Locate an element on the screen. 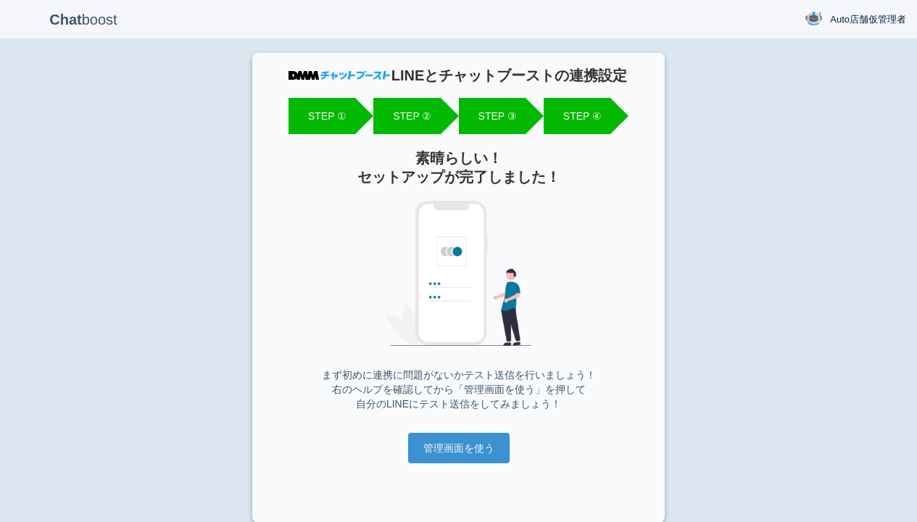 The image size is (917, 522). h1: LINEとチャットブーストの連携設定 is located at coordinates (509, 75).